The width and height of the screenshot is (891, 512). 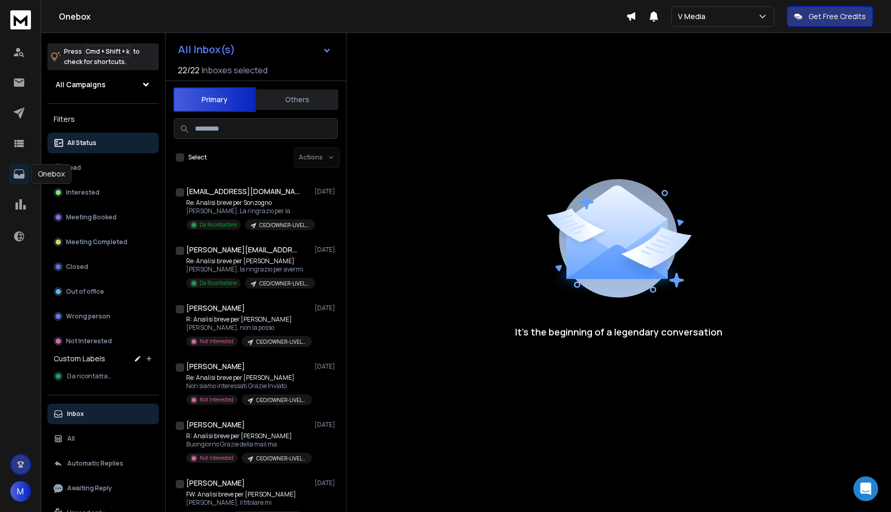 What do you see at coordinates (107, 51) in the screenshot?
I see `span: Cmd + Shift + k` at bounding box center [107, 51].